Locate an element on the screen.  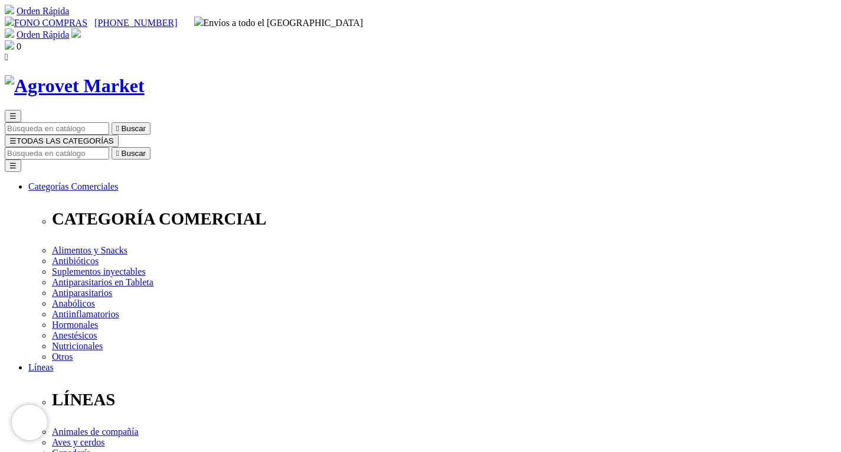
a: Antiparasitarios is located at coordinates (82, 292).